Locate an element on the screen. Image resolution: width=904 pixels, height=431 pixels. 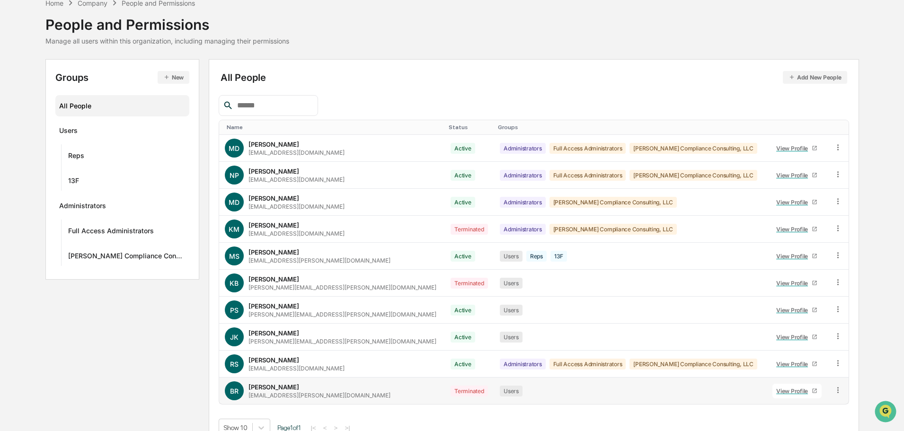
span: KM is located at coordinates (234, 229).